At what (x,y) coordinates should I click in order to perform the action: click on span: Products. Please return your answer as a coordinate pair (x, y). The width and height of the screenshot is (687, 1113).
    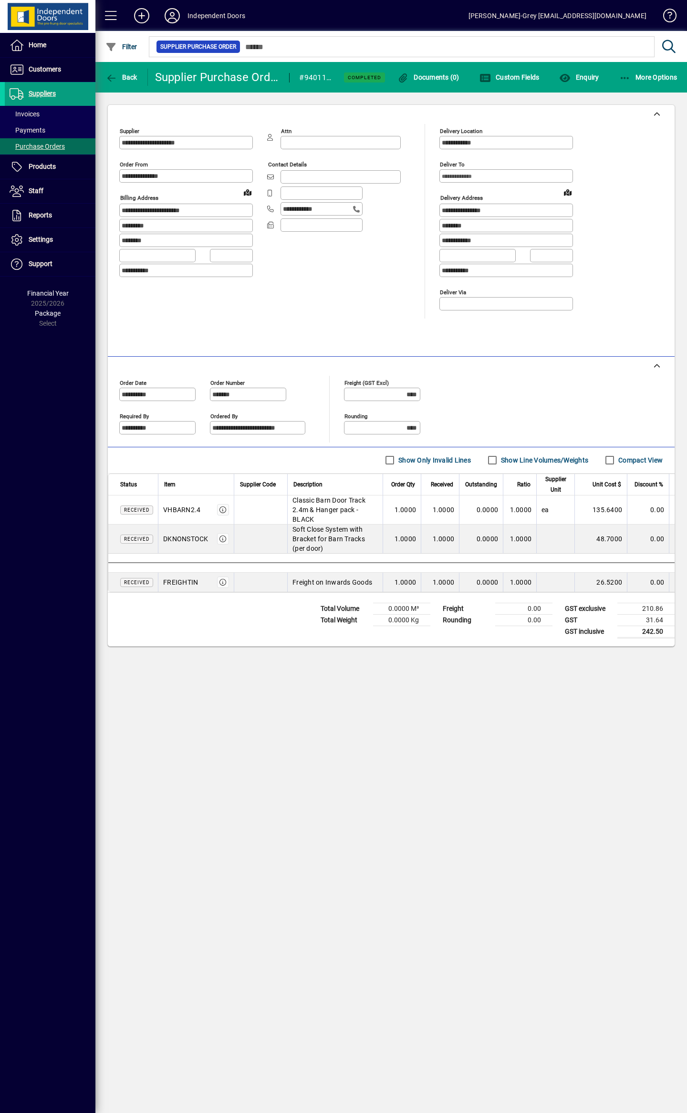
    Looking at the image, I should click on (42, 166).